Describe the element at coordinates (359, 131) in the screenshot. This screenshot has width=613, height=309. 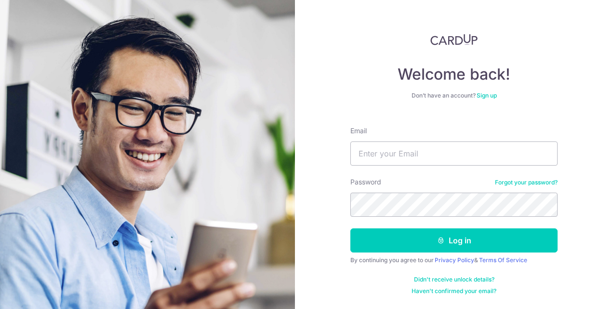
I see `label: Email` at that location.